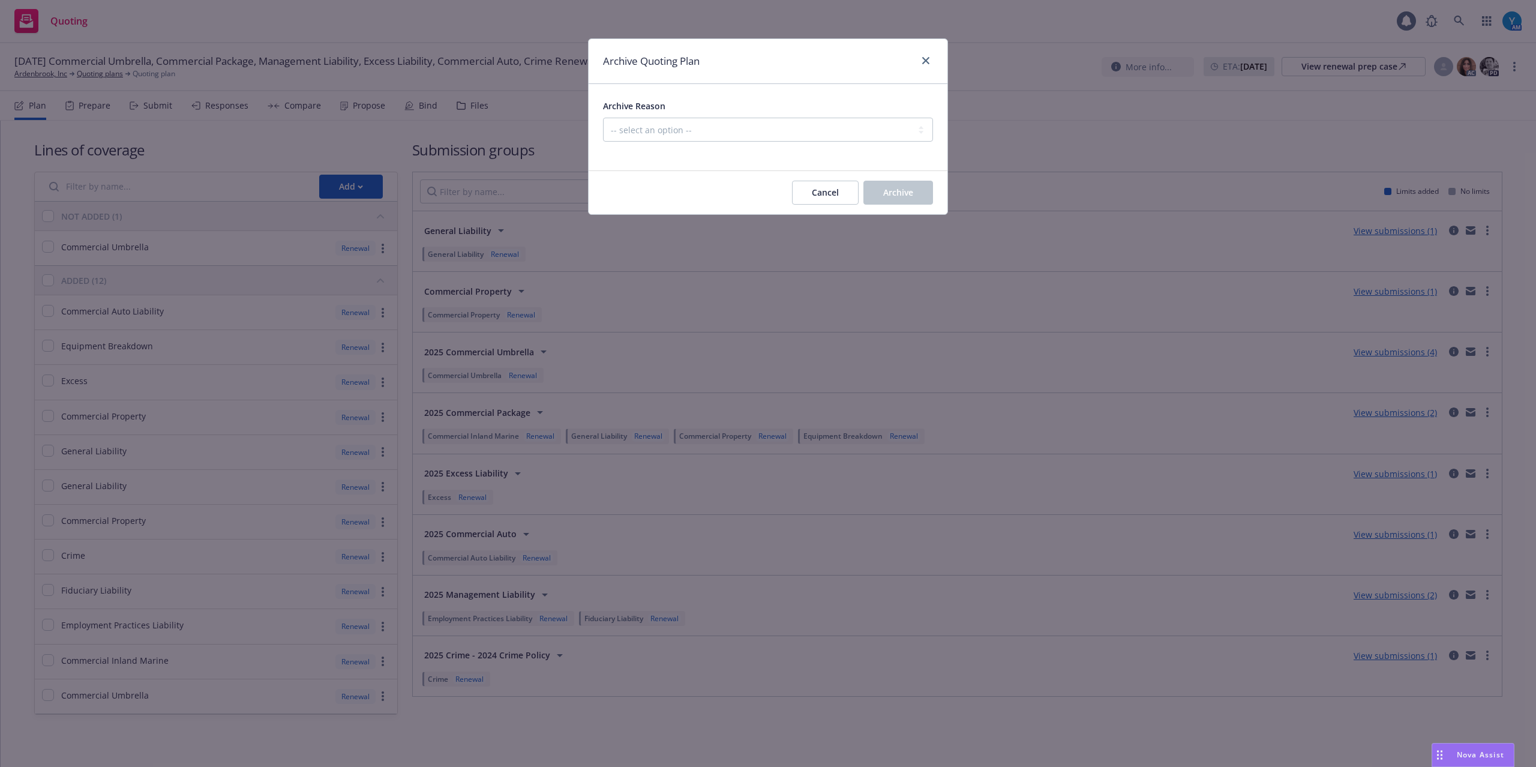 This screenshot has width=1536, height=767. Describe the element at coordinates (825, 193) in the screenshot. I see `button: Cancel` at that location.